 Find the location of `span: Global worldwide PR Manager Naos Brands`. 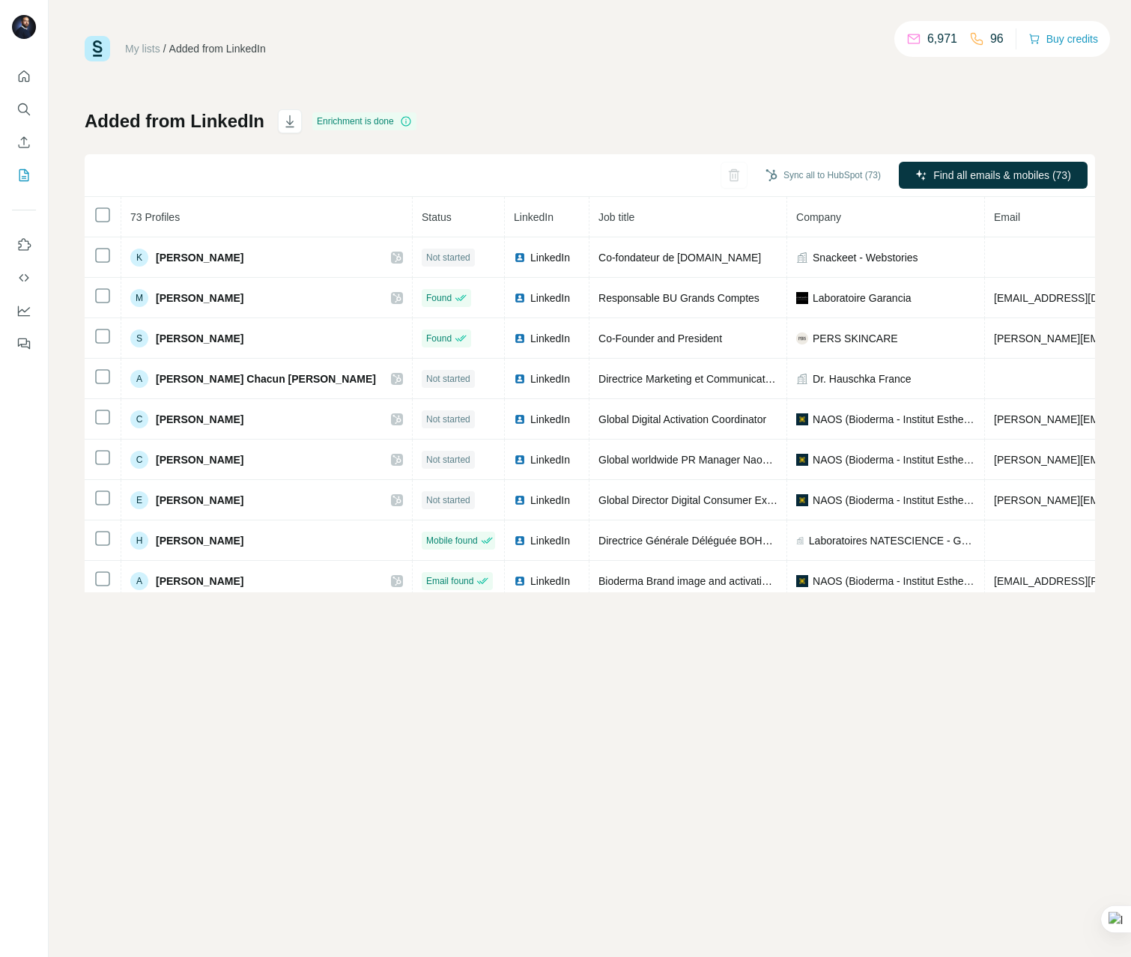

span: Global worldwide PR Manager Naos Brands is located at coordinates (701, 460).